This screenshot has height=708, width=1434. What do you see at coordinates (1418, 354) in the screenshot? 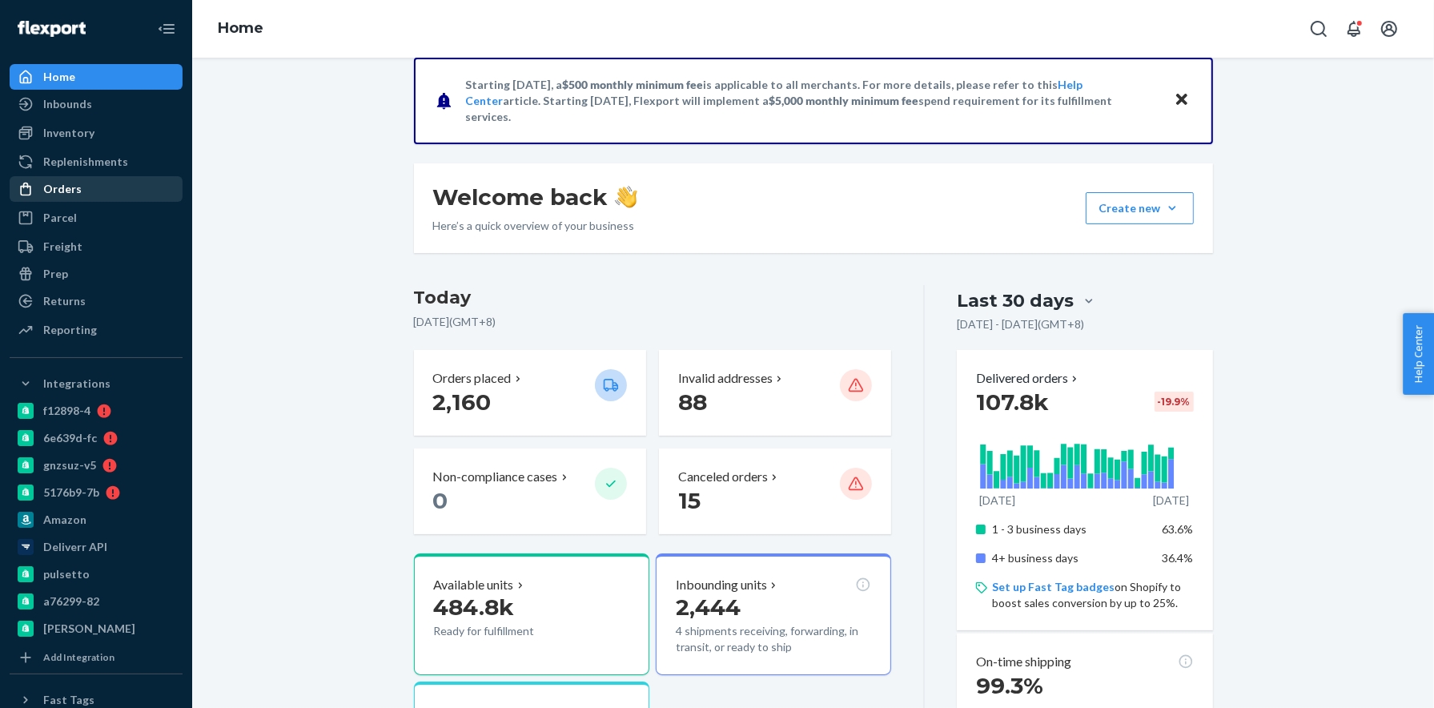
I see `button: Help Center` at bounding box center [1418, 354].